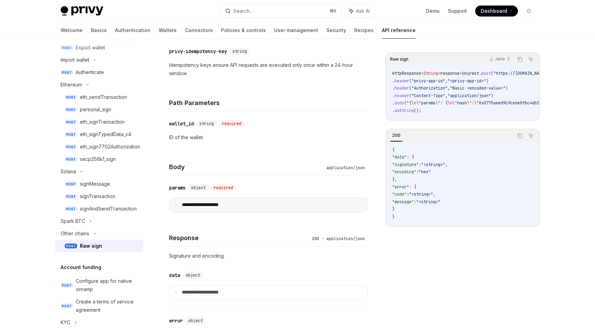 This screenshot has height=330, width=595. What do you see at coordinates (99, 122) in the screenshot?
I see `a: POSTeth_signTransaction` at bounding box center [99, 122].